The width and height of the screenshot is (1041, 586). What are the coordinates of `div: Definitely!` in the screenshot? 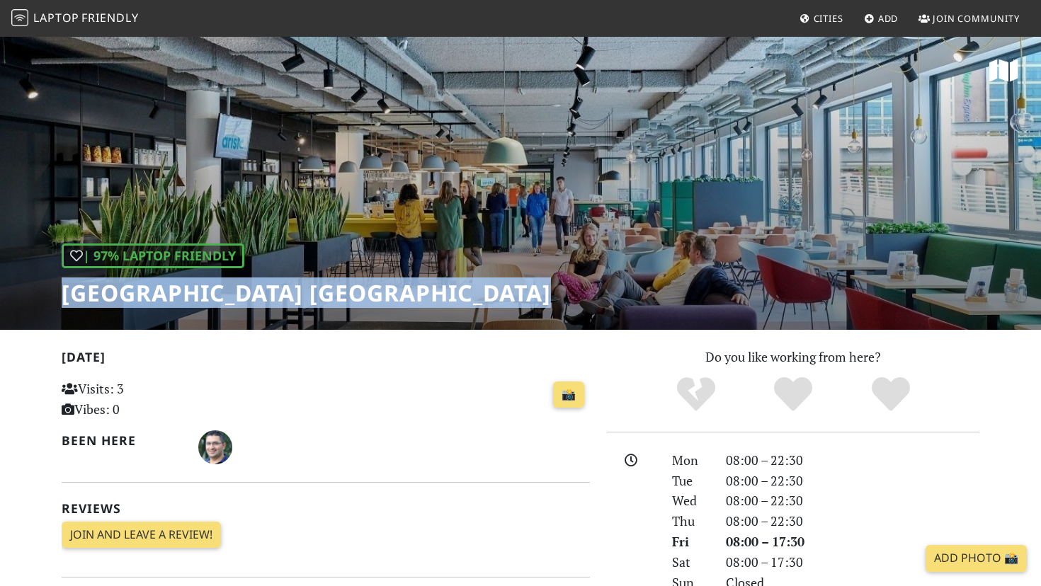 It's located at (891, 394).